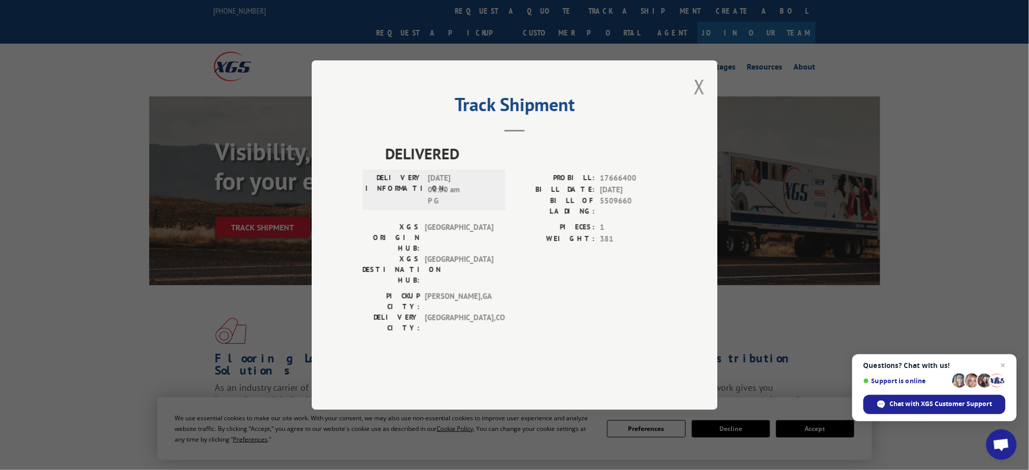 This screenshot has height=470, width=1029. Describe the element at coordinates (633, 178) in the screenshot. I see `span: 17666400` at that location.